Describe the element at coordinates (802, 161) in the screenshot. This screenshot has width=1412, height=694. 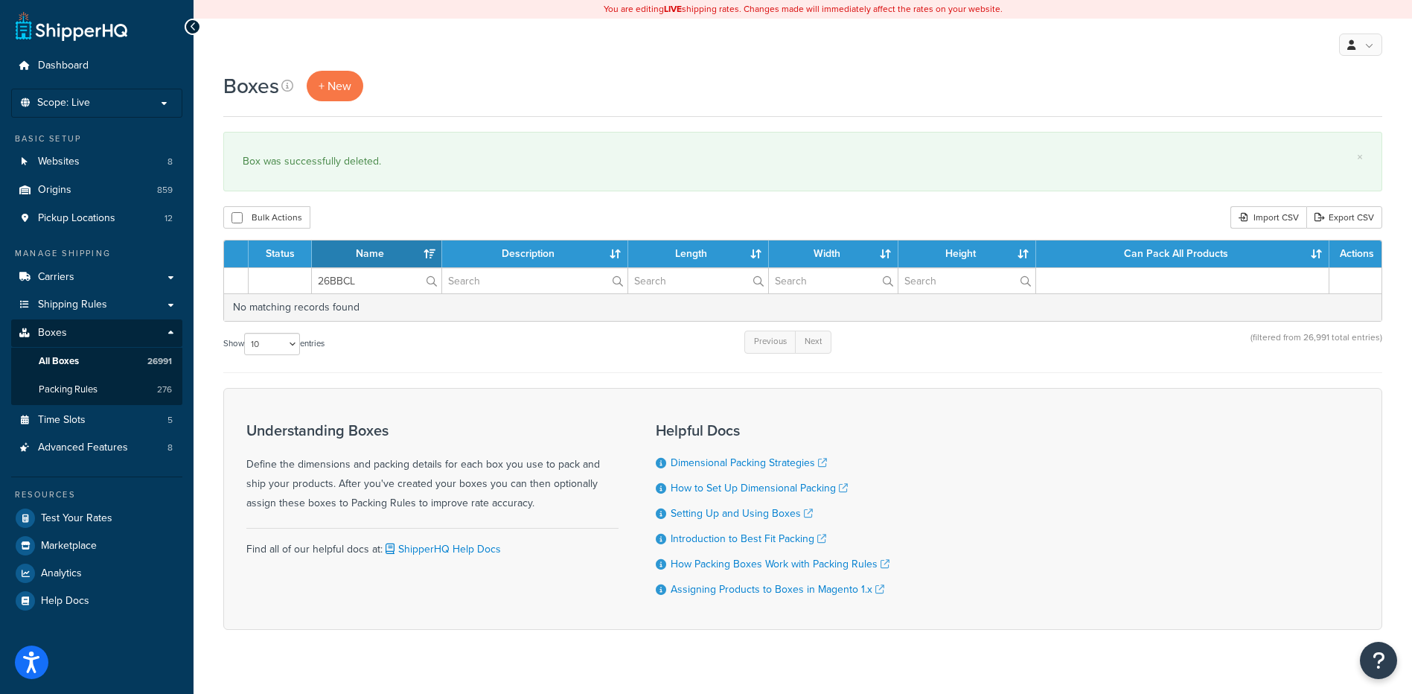
I see `div: Box was successfully deleted.` at that location.